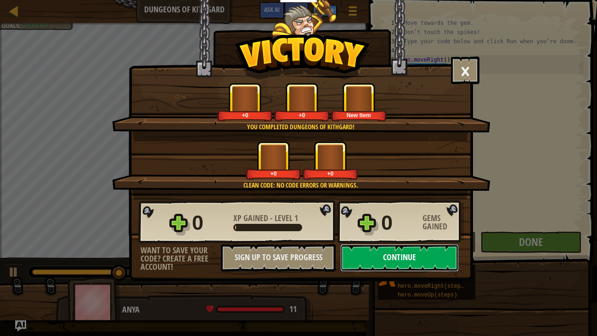 The height and width of the screenshot is (336, 597). What do you see at coordinates (278, 258) in the screenshot?
I see `button: Sign Up to Save Progress` at bounding box center [278, 258].